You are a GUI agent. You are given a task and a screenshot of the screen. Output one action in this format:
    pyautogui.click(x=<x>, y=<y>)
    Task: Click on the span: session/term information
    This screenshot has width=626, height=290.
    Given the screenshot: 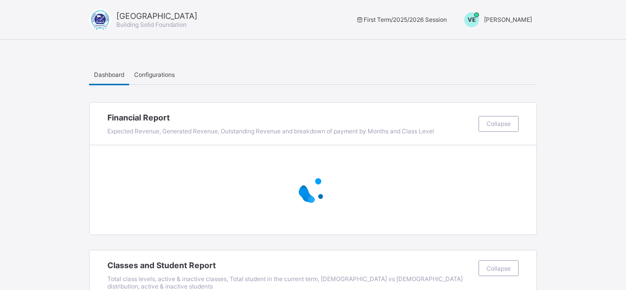 What is the action you would take?
    pyautogui.click(x=401, y=19)
    